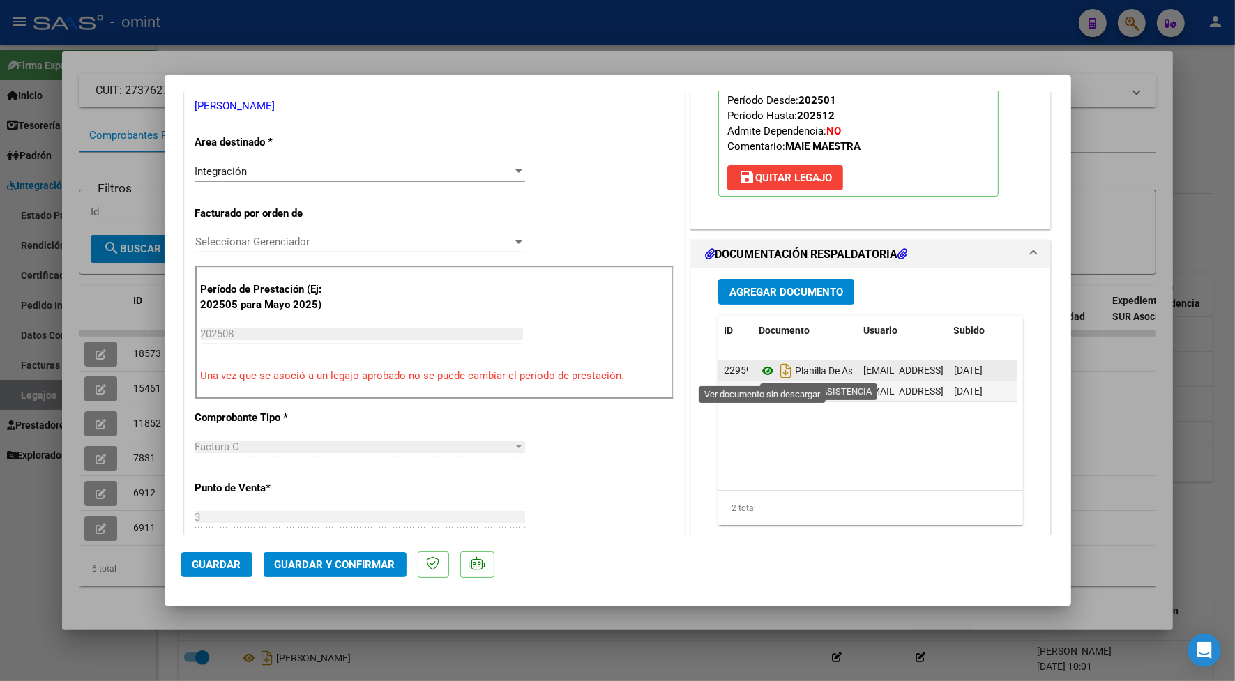  I want to click on strong: 202512, so click(816, 116).